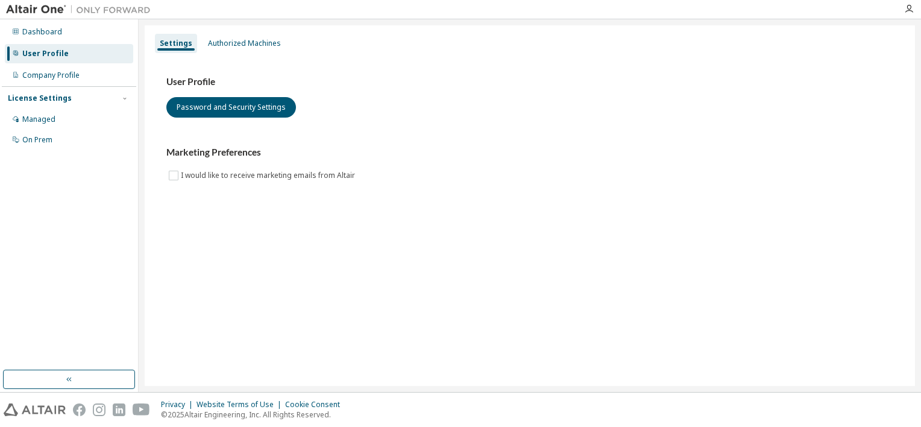  Describe the element at coordinates (40, 98) in the screenshot. I see `div: License Settings` at that location.